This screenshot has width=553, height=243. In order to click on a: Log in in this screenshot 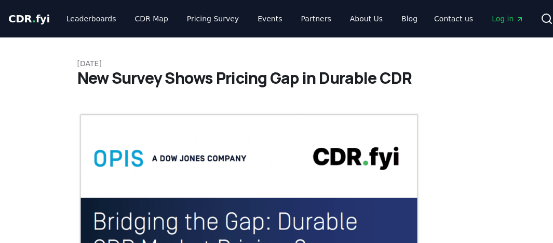, I will do `click(508, 19)`.